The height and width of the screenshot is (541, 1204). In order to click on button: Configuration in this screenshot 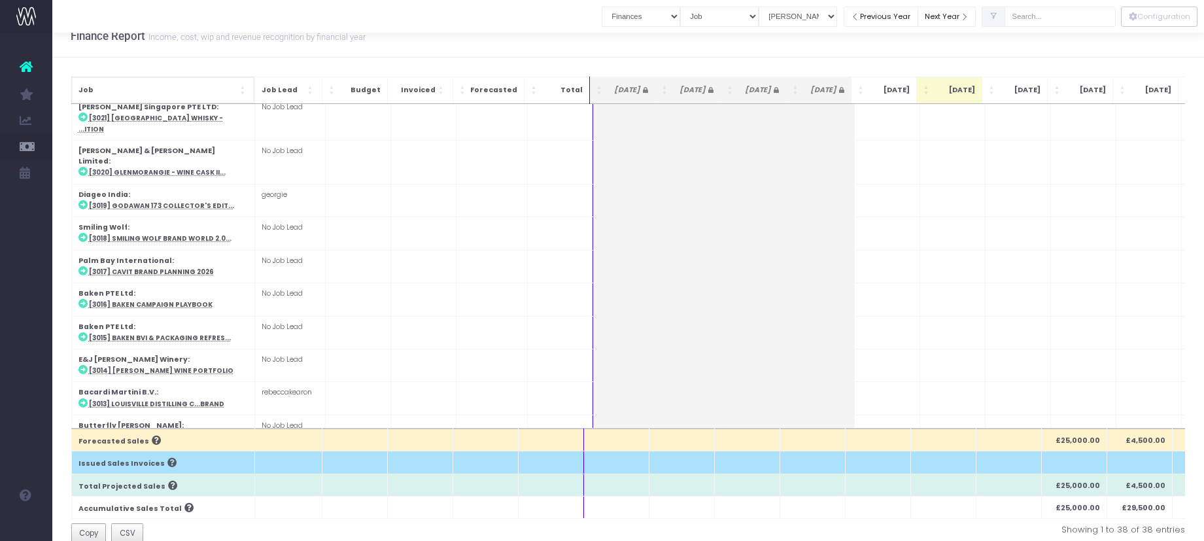, I will do `click(1159, 16)`.